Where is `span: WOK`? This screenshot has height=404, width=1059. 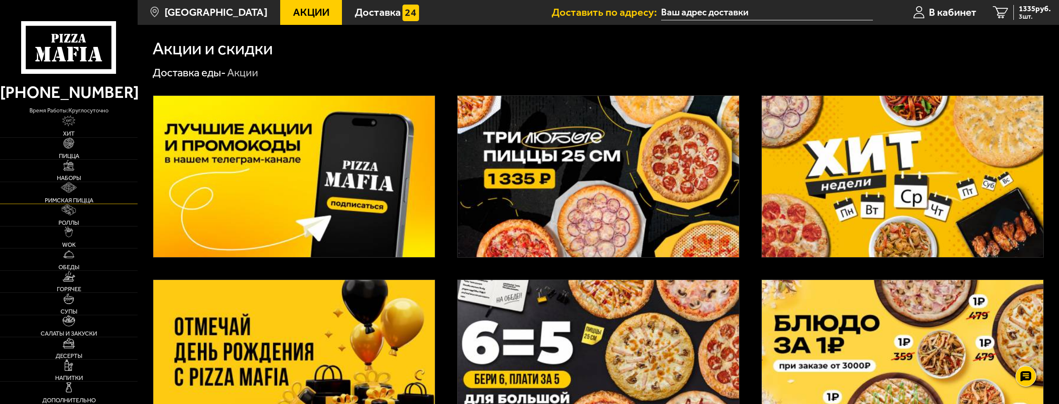
span: WOK is located at coordinates (69, 244).